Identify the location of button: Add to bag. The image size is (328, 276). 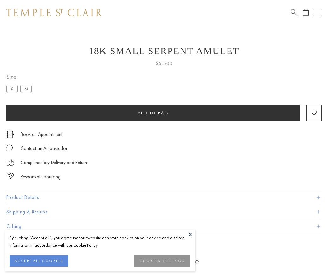
(153, 113).